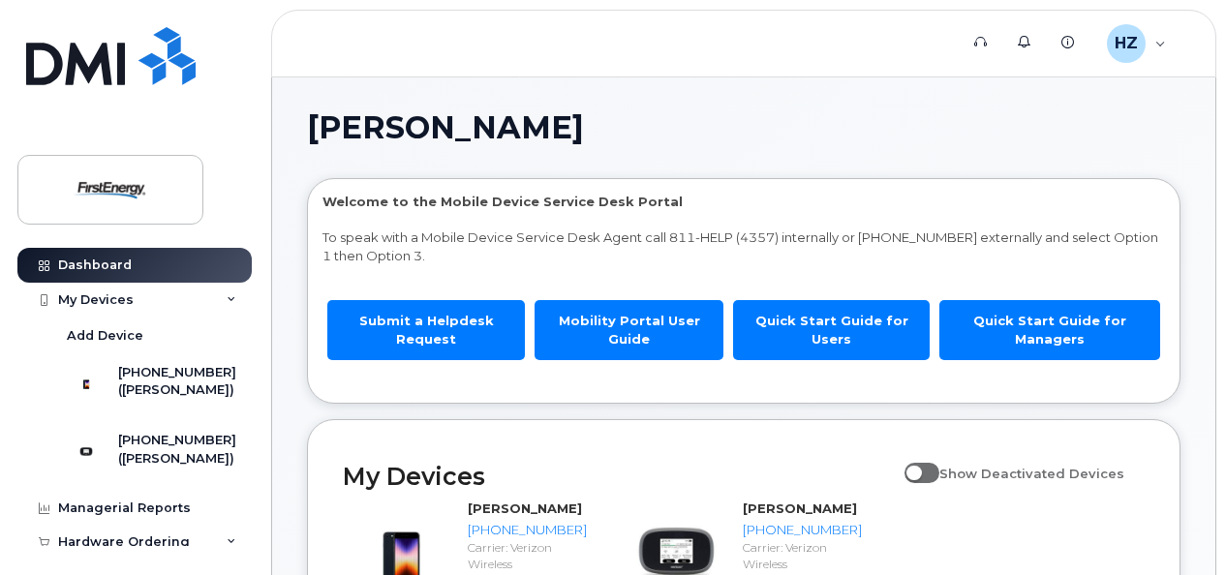  I want to click on p: To speak with a Mobile Device Service Desk Agent call 811-HELP (4357) internally or [PHONE_NUMBER..., so click(744, 246).